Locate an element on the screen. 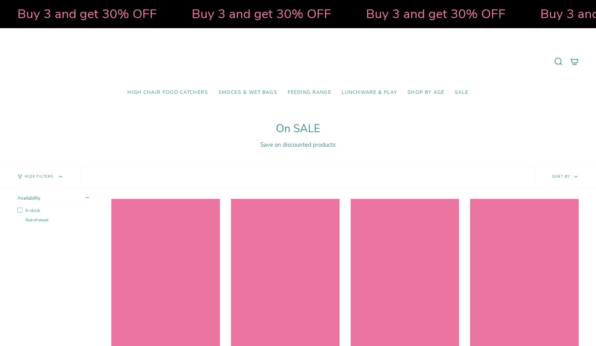  summary: Availability is located at coordinates (53, 199).